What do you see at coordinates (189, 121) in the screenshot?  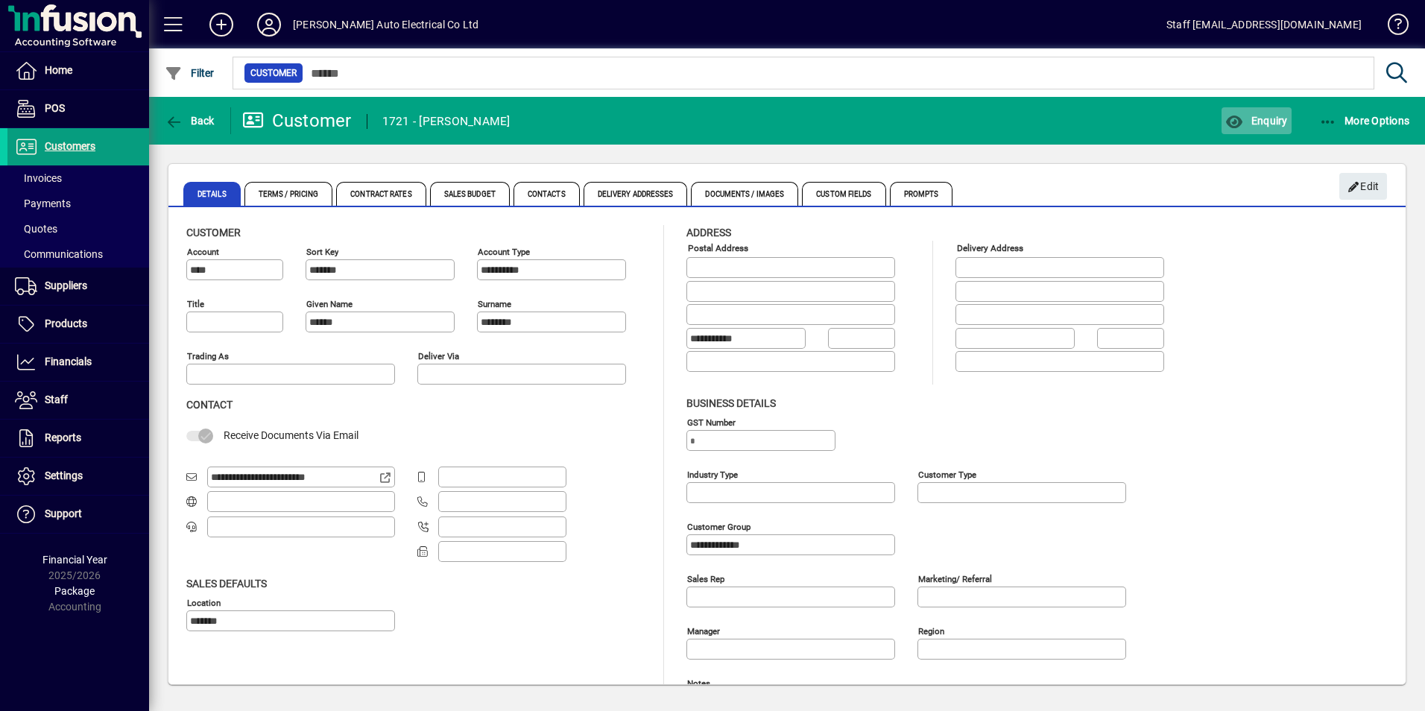 I see `span: Back` at bounding box center [189, 121].